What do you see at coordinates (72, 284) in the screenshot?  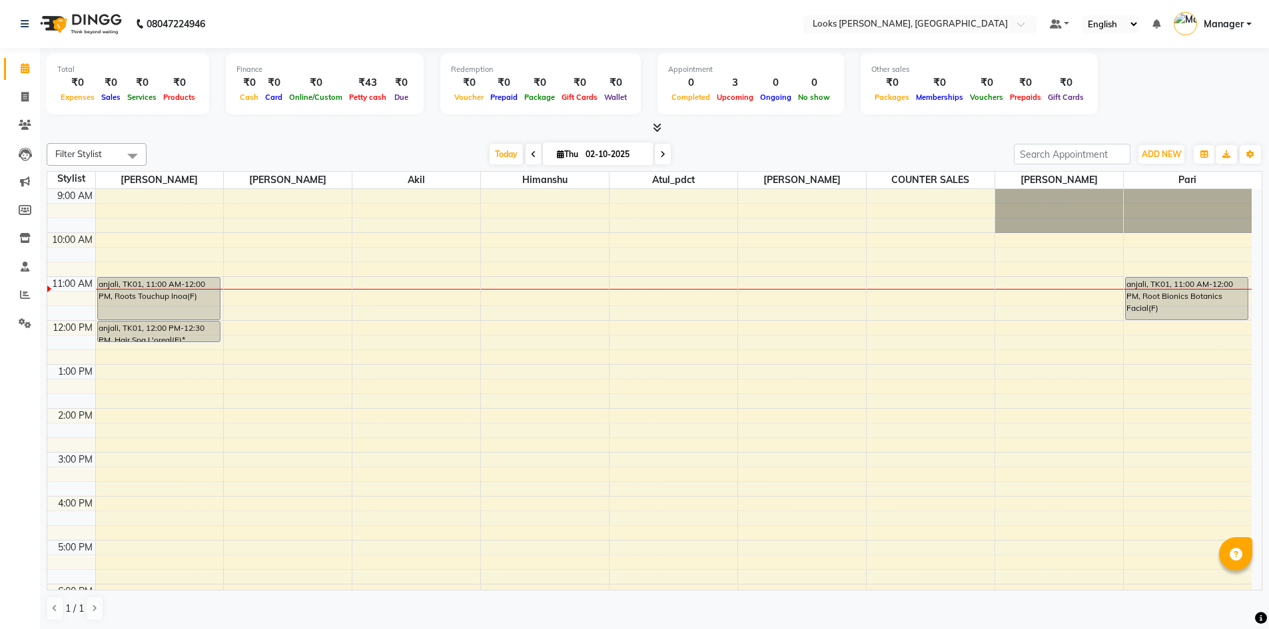 I see `div: 11:00 AM` at bounding box center [72, 284].